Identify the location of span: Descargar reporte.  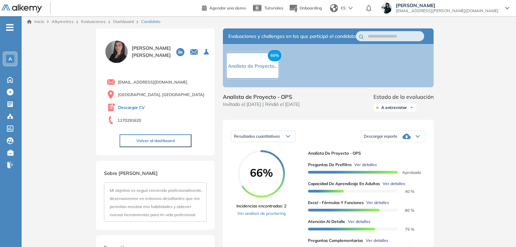
(381, 136).